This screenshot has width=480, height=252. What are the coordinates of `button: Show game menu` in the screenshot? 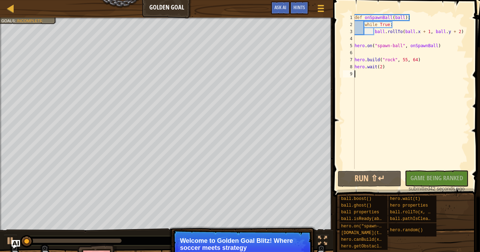 It's located at (321, 9).